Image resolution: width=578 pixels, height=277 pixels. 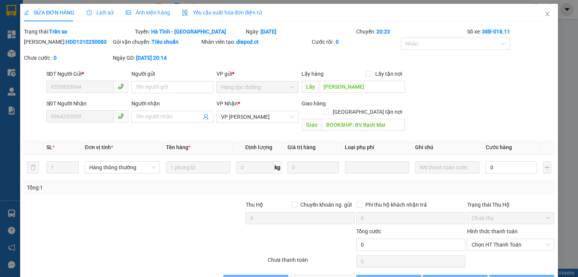 What do you see at coordinates (86, 42) in the screenshot?
I see `b: HDD1310250083` at bounding box center [86, 42].